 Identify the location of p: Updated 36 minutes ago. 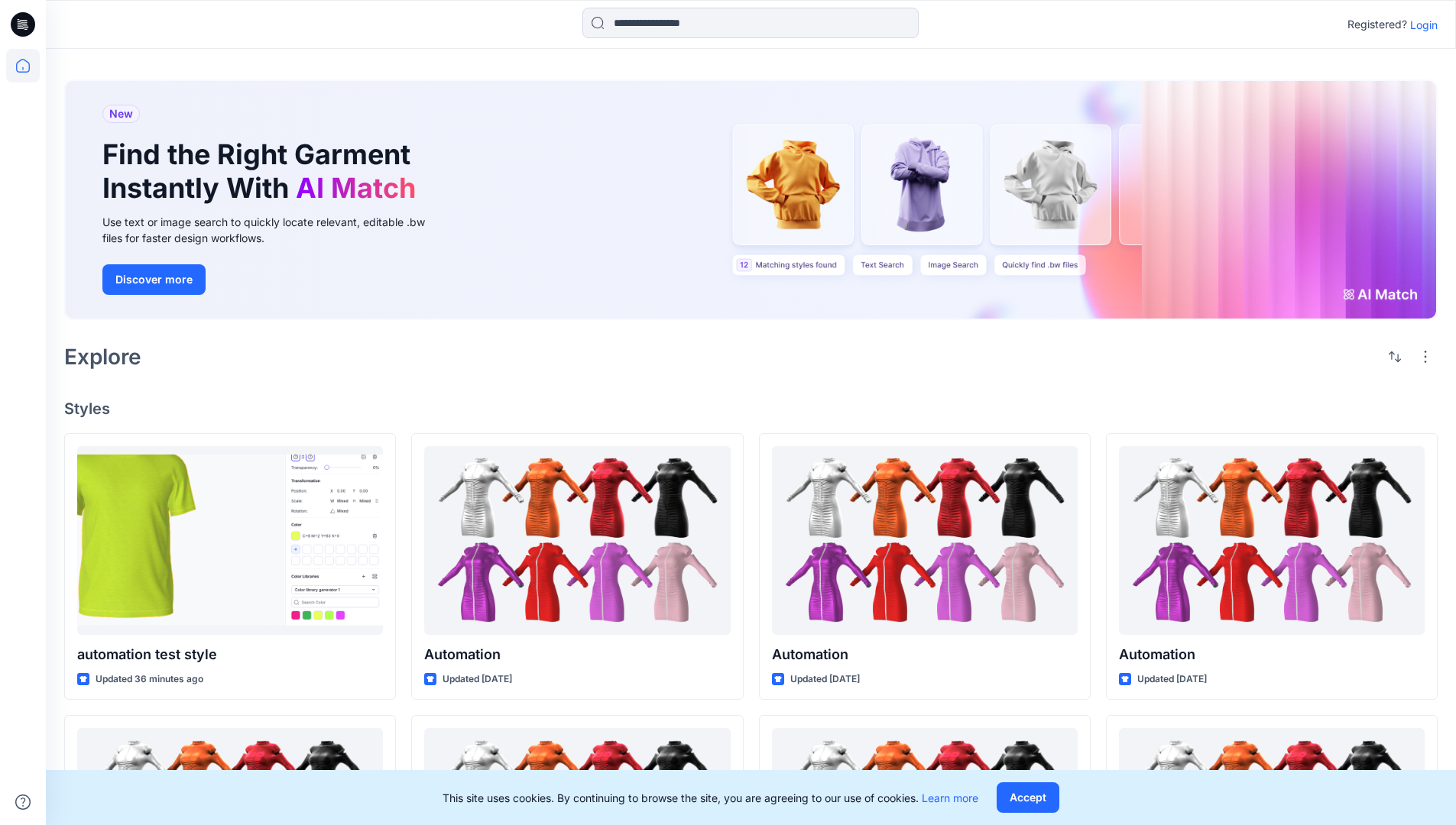
(149, 679).